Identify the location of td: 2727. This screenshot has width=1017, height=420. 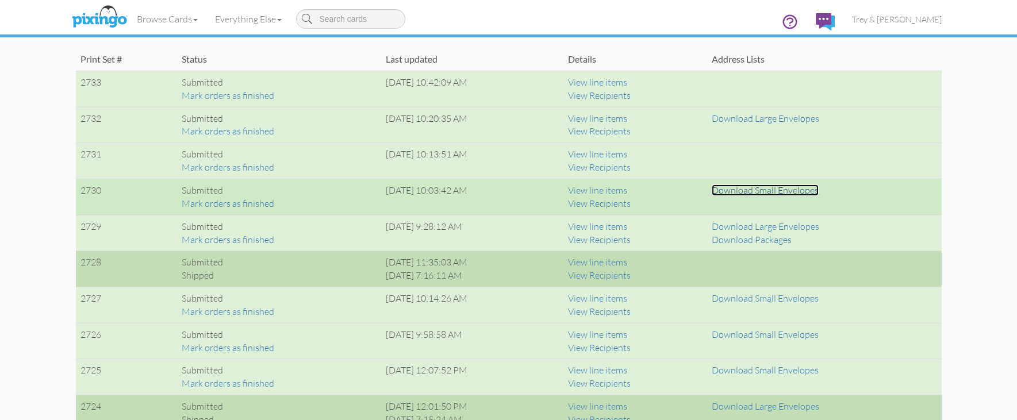
(126, 305).